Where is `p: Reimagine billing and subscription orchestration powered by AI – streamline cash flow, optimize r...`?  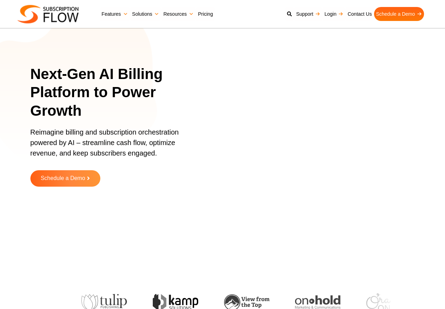
p: Reimagine billing and subscription orchestration powered by AI – streamline cash flow, optimize r... is located at coordinates (113, 146).